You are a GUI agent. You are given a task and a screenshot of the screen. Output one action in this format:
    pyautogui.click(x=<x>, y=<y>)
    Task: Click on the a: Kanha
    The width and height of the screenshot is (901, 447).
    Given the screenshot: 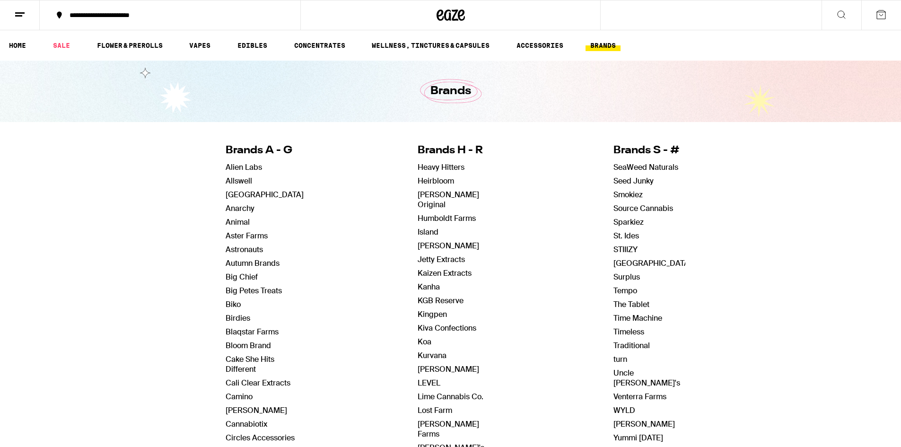 What is the action you would take?
    pyautogui.click(x=428, y=286)
    